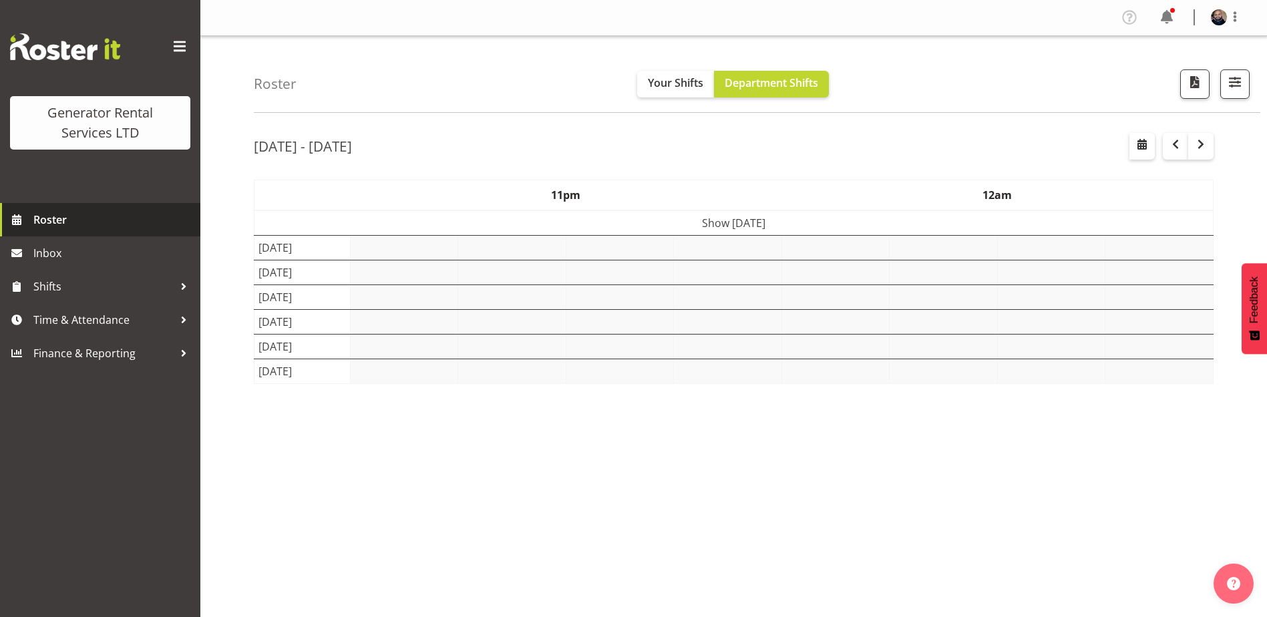 The width and height of the screenshot is (1267, 617). Describe the element at coordinates (675, 84) in the screenshot. I see `button: Your Shifts` at that location.